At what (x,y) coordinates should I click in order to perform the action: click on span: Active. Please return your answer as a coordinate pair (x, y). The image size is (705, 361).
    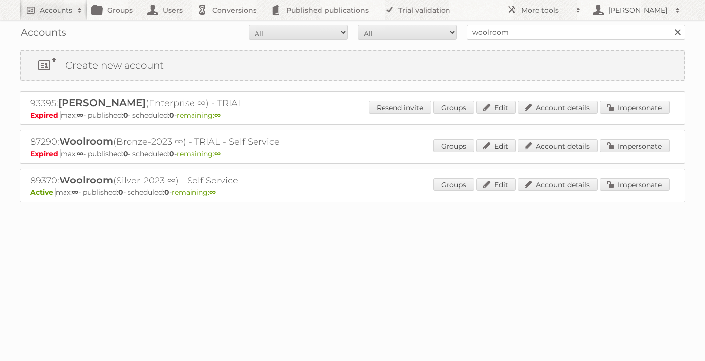
    Looking at the image, I should click on (43, 193).